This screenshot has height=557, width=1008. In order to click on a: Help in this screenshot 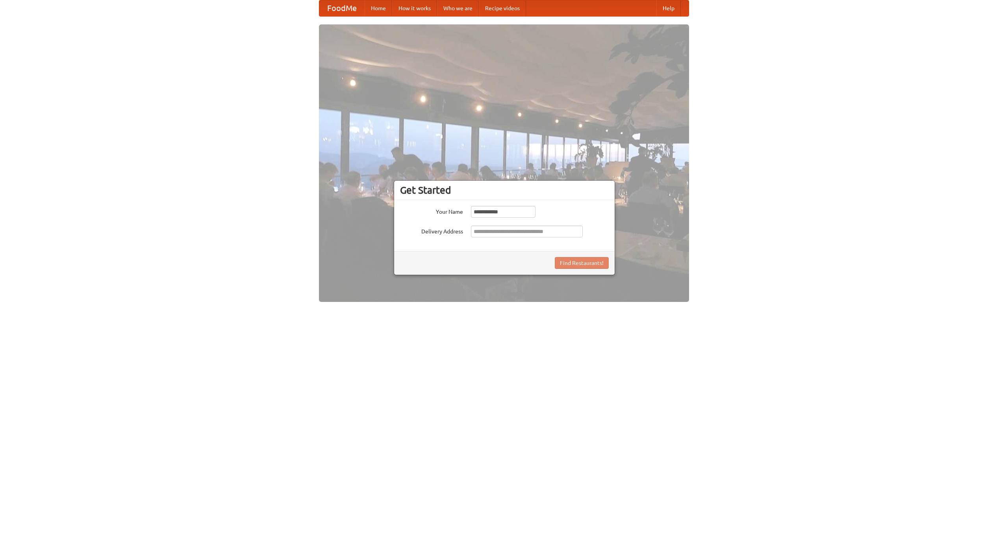, I will do `click(669, 8)`.